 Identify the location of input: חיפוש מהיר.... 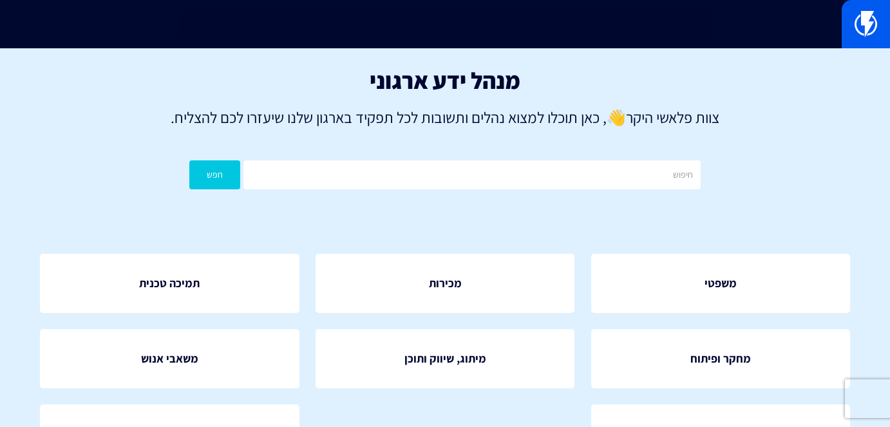
(444, 24).